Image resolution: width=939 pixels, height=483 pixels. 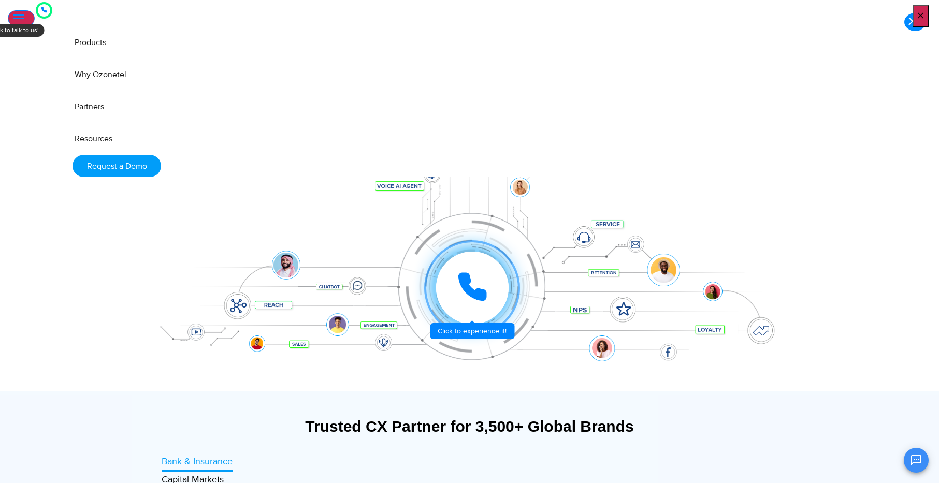 I want to click on a: Request a Demo, so click(x=117, y=166).